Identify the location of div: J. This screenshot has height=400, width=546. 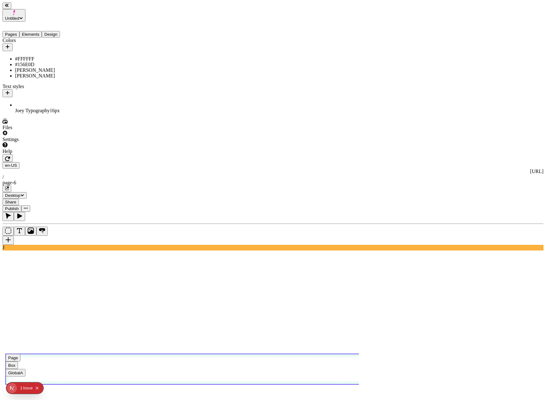
(273, 248).